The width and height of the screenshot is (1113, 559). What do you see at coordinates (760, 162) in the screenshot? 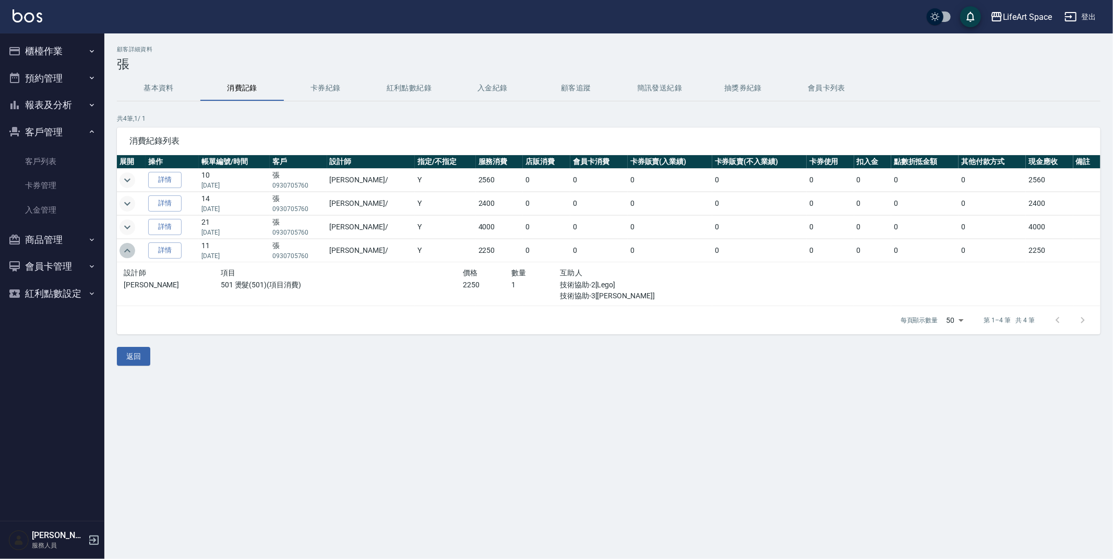
I see `th: 卡券販賣(不入業績)` at bounding box center [760, 162].